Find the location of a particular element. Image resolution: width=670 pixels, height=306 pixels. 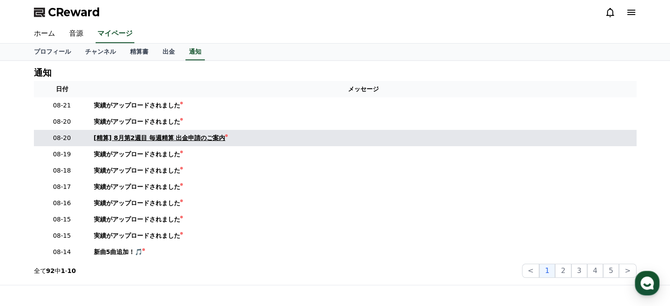

a: 音源 is located at coordinates (76, 34).